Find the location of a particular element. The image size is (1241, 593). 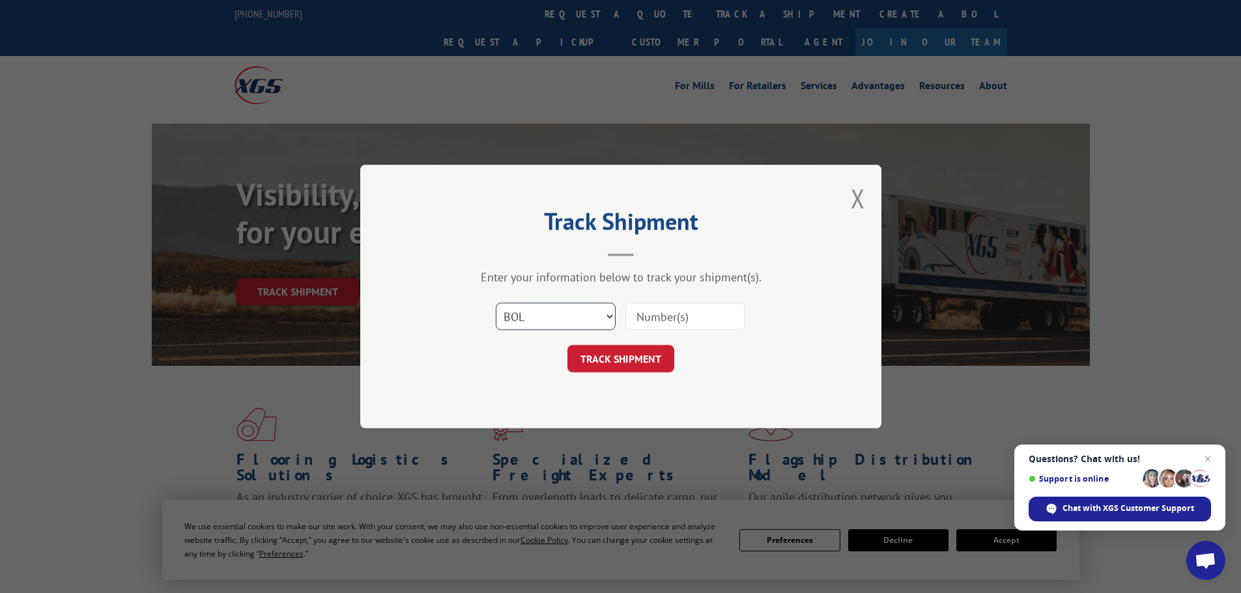

div: Open chat is located at coordinates (1205, 561).